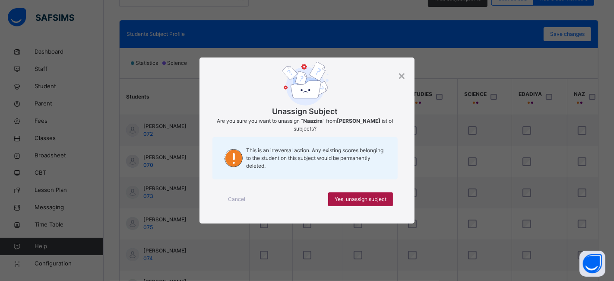  Describe the element at coordinates (361, 199) in the screenshot. I see `span: Yes, unassign subject` at that location.